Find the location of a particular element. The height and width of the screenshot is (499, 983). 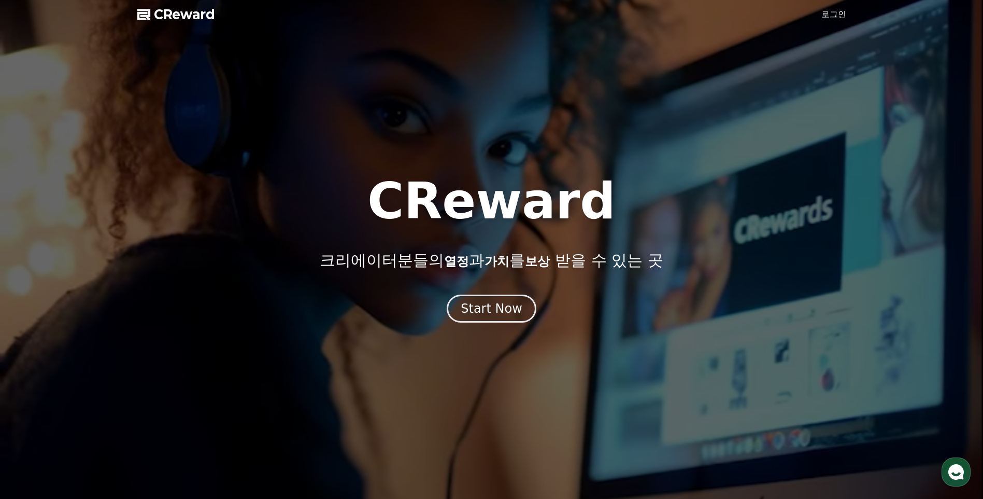

a: 로그인 is located at coordinates (834, 15).